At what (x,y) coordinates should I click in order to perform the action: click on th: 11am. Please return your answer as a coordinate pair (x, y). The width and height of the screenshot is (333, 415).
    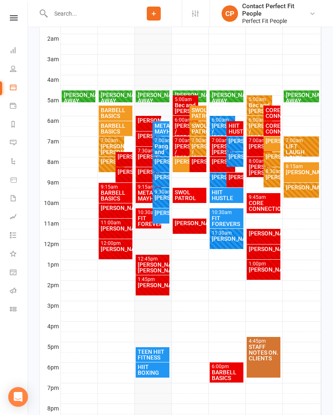
    Looking at the image, I should click on (50, 223).